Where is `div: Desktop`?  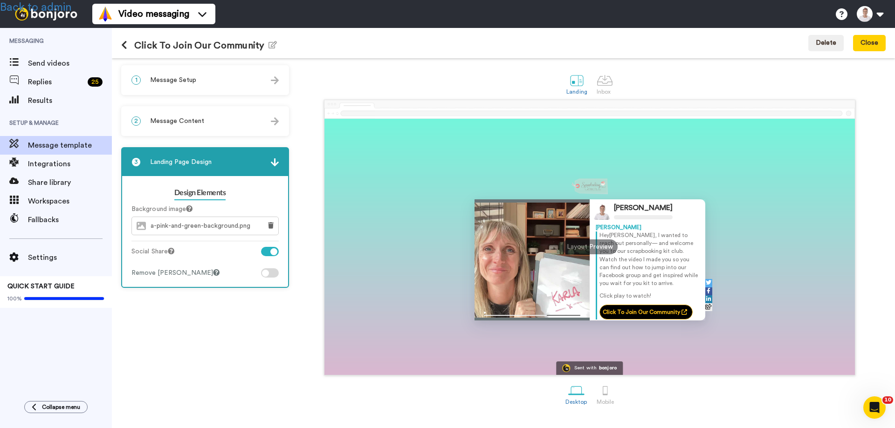
div: Desktop is located at coordinates (576, 402).